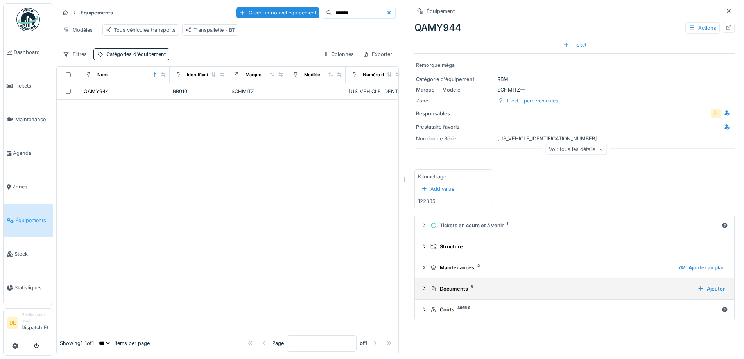 The height and width of the screenshot is (359, 744). I want to click on summary: Structure, so click(574, 246).